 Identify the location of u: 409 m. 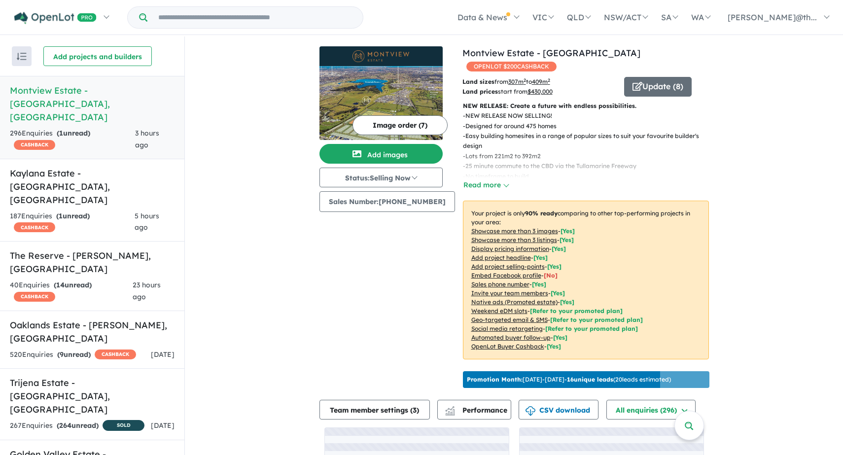
(541, 81).